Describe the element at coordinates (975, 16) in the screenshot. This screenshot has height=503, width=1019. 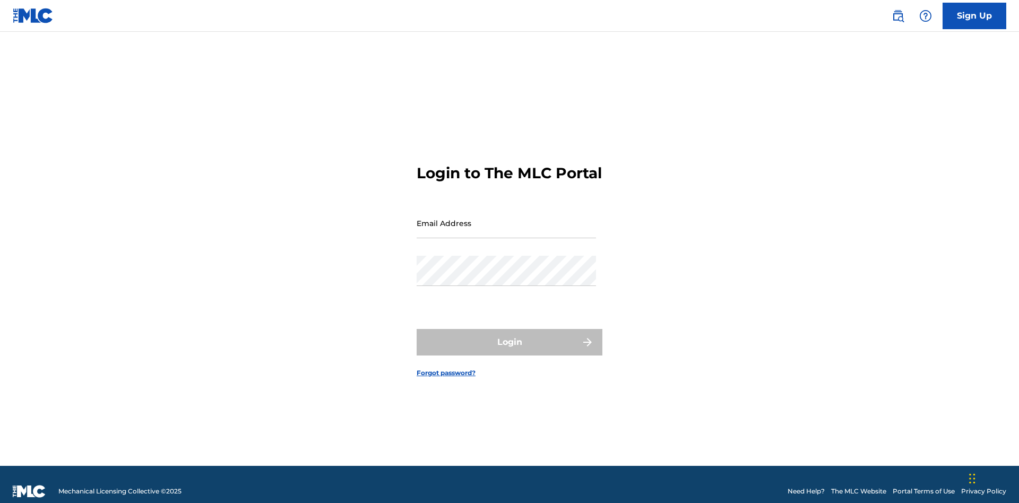
I see `a: Sign Up` at that location.